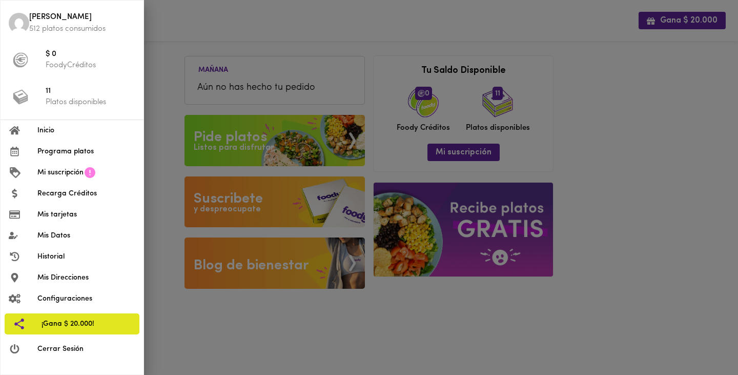 This screenshot has width=738, height=375. I want to click on span: Mi suscripción, so click(60, 172).